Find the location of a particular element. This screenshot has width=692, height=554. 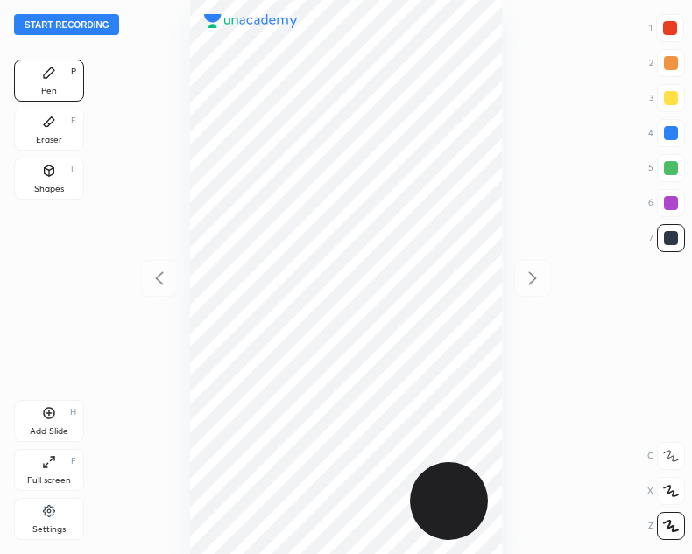

div: L is located at coordinates (74, 170).